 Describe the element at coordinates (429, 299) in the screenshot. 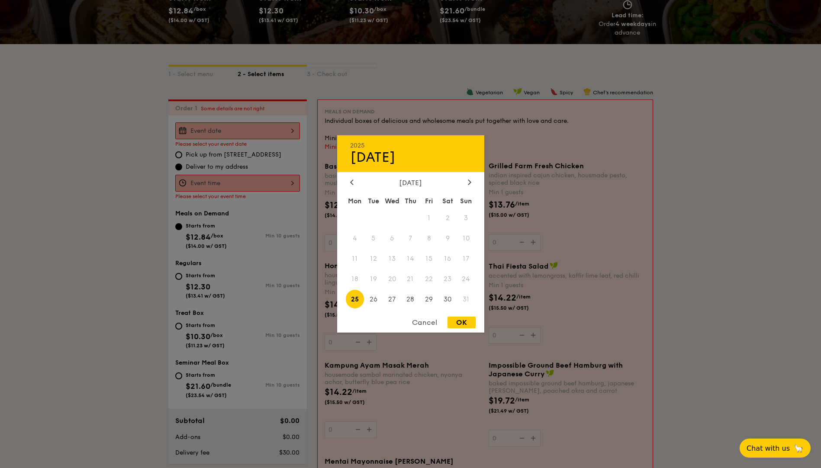

I see `span: 29` at that location.